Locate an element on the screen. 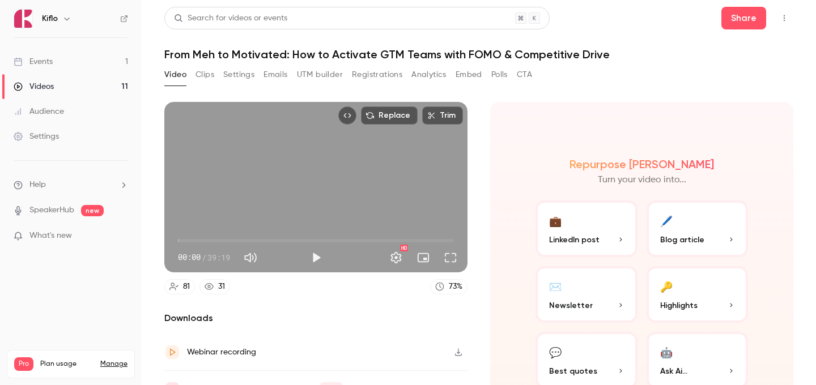 This screenshot has width=816, height=385. button: Mute is located at coordinates (250, 258).